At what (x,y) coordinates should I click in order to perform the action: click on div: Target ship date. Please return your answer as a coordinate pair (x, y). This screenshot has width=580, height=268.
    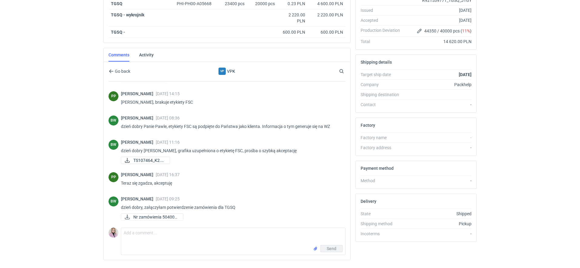
    Looking at the image, I should click on (383, 75).